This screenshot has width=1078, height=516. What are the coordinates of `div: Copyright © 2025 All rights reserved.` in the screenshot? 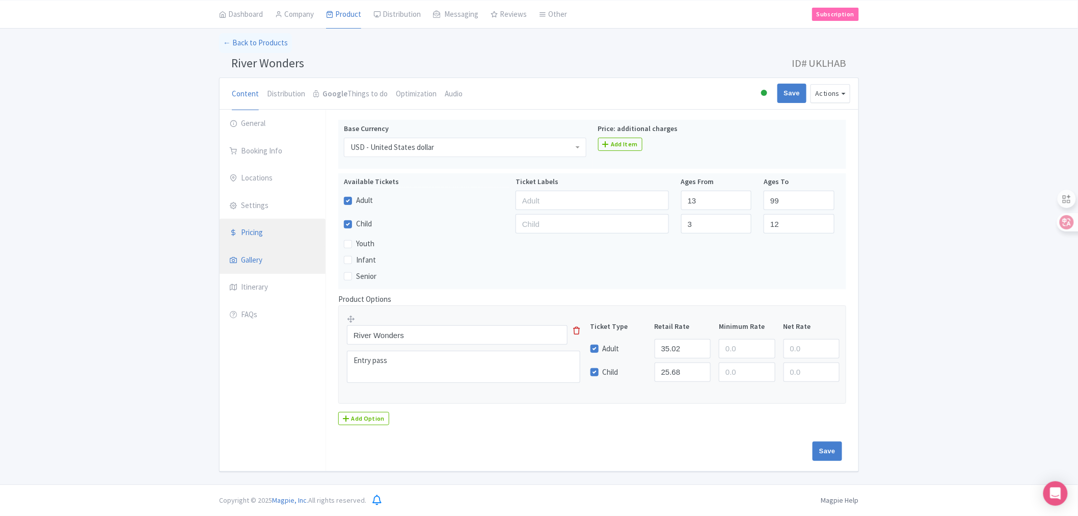 It's located at (293, 500).